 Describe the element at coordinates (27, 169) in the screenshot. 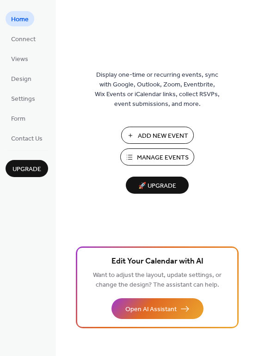

I see `span: Upgrade` at that location.